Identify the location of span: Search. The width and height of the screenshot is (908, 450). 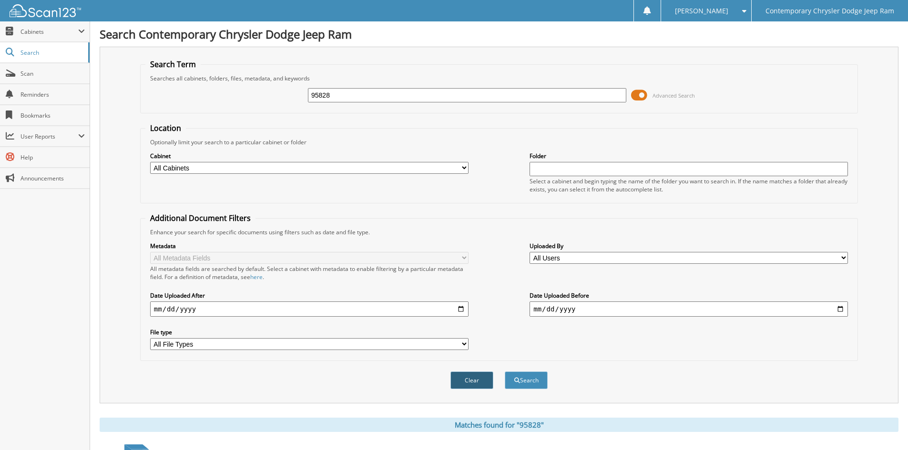
(52, 52).